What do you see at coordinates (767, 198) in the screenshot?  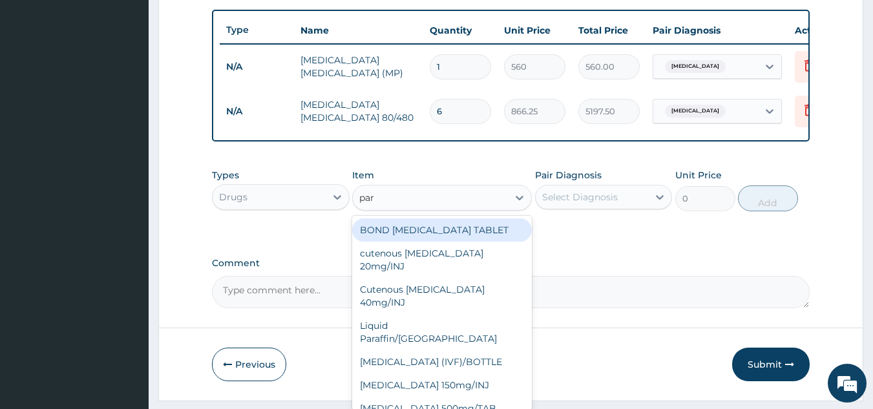 I see `button: Add` at bounding box center [767, 198].